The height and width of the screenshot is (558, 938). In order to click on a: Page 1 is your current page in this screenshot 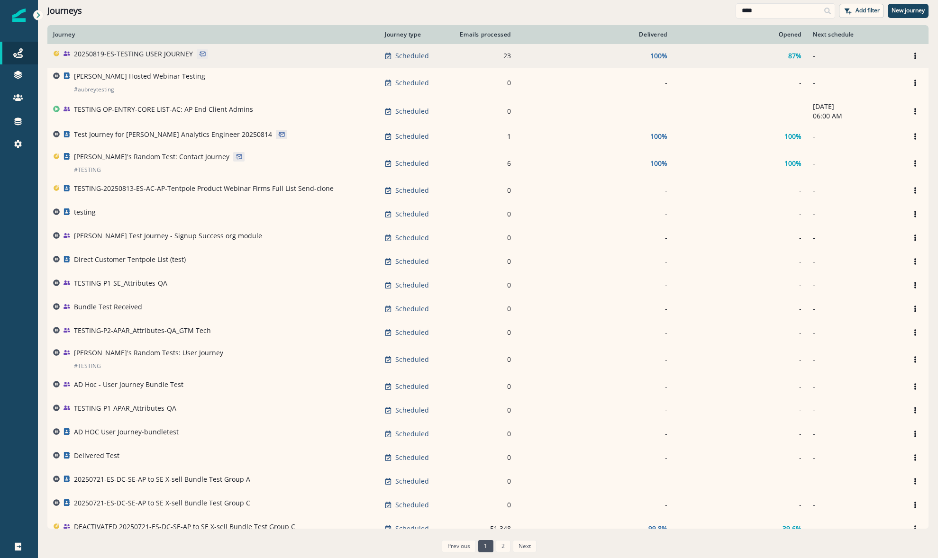, I will do `click(485, 546)`.